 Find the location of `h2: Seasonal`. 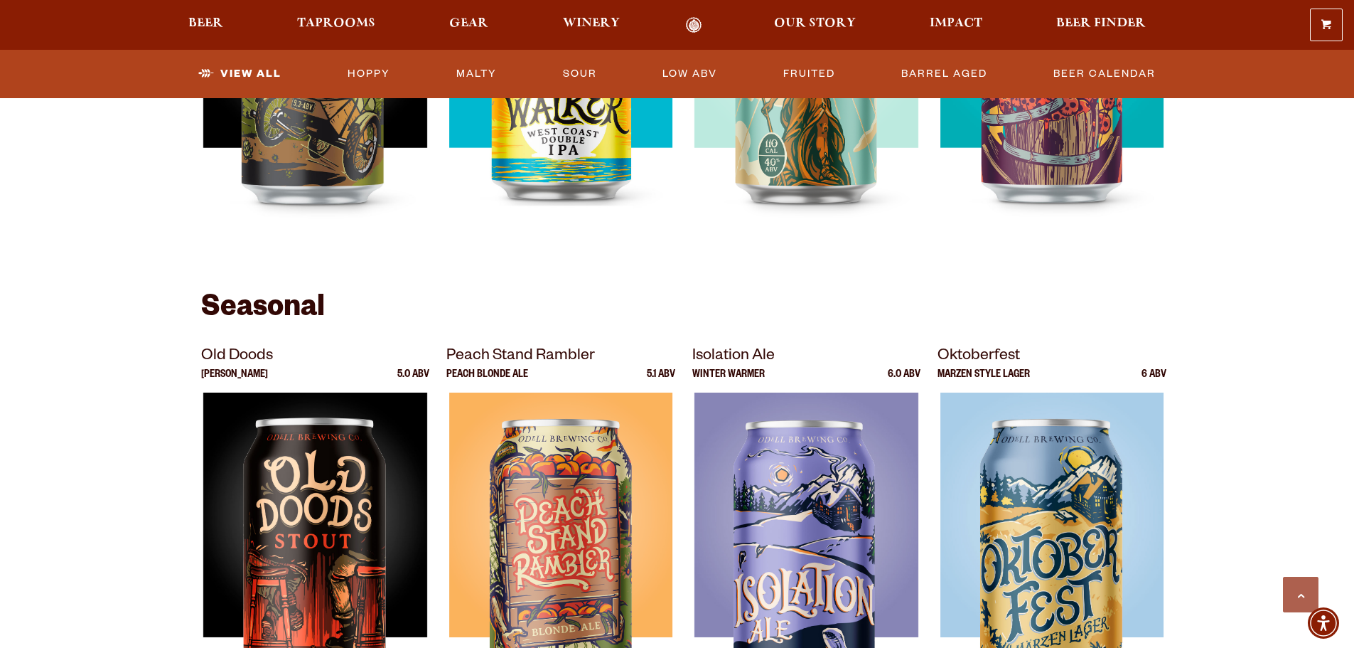

h2: Seasonal is located at coordinates (677, 310).